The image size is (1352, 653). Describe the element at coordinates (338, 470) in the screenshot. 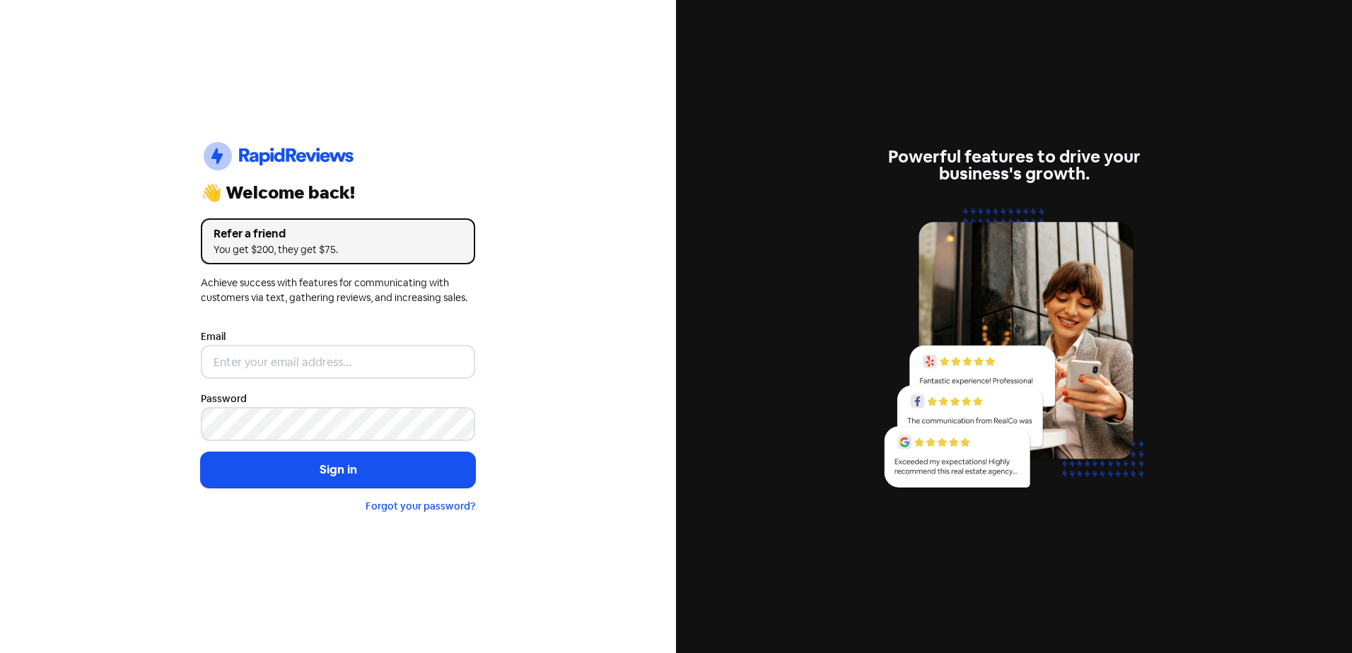

I see `button: Sign in` at that location.